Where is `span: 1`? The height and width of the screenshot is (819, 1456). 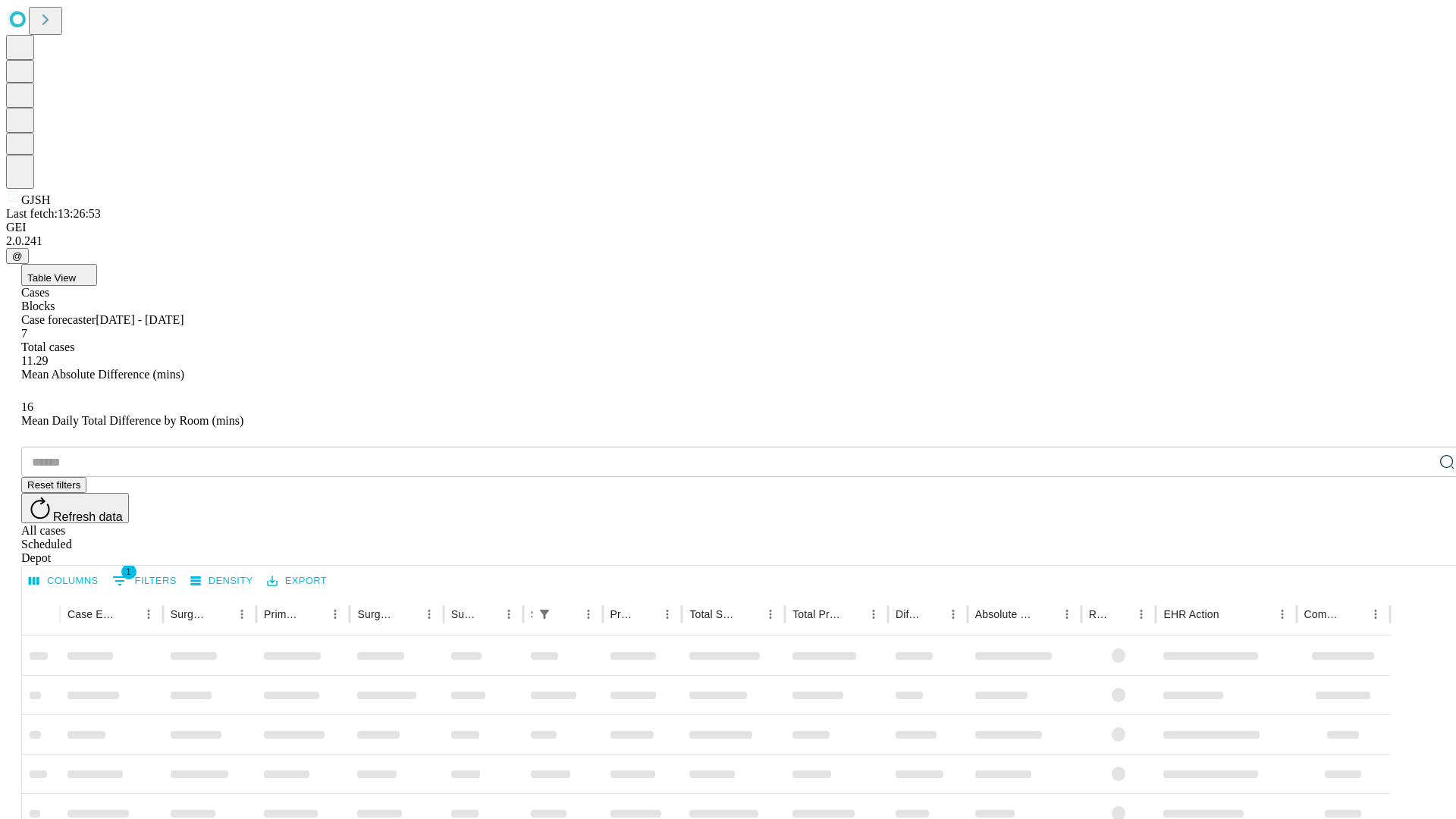
span: 1 is located at coordinates (129, 572).